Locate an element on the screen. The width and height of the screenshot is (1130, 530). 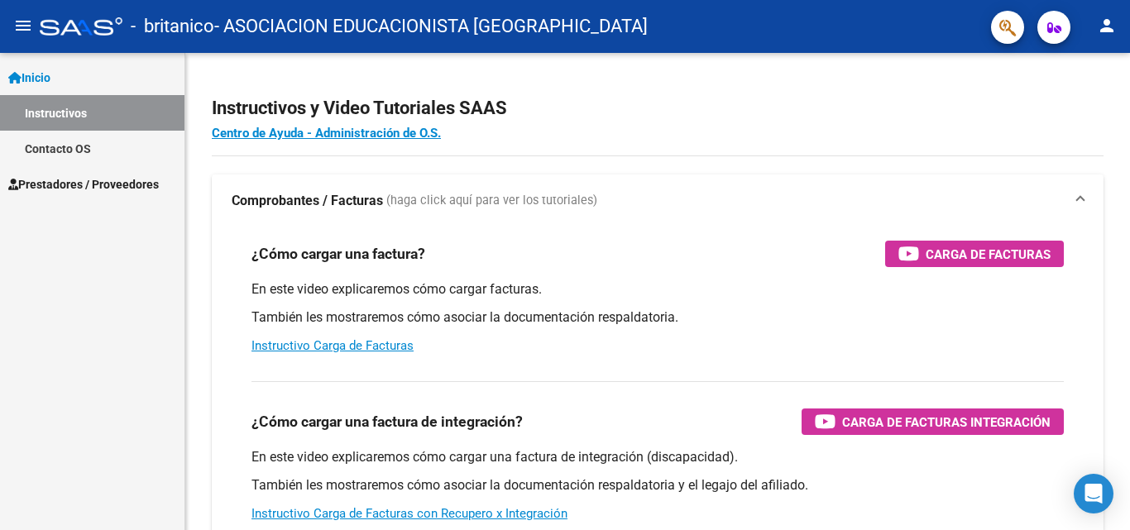
p: En este video explicaremos cómo cargar facturas. is located at coordinates (658, 290).